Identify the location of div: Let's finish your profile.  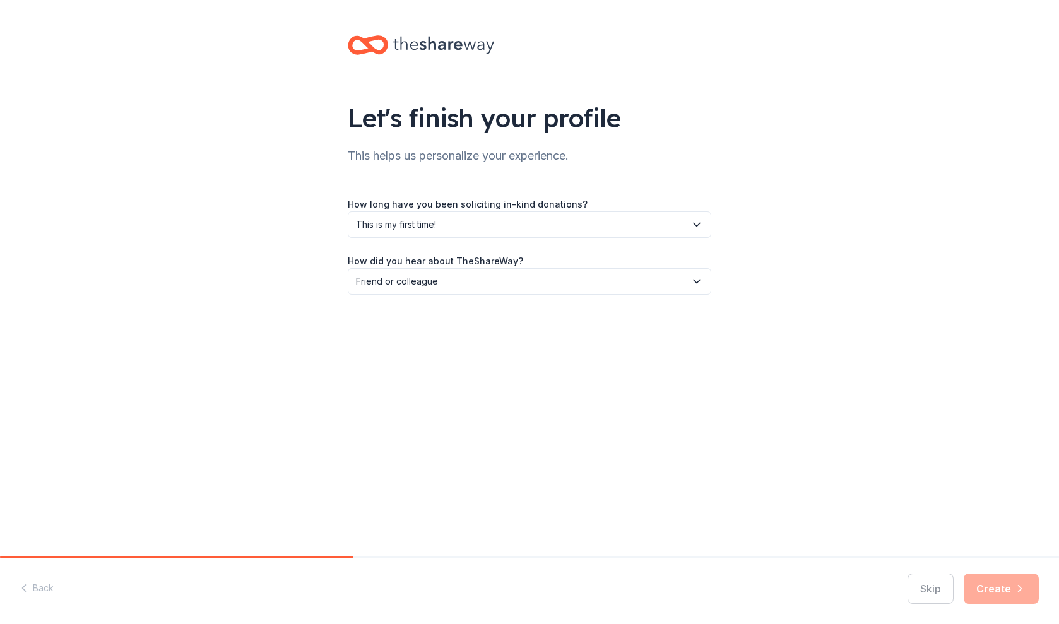
(529, 118).